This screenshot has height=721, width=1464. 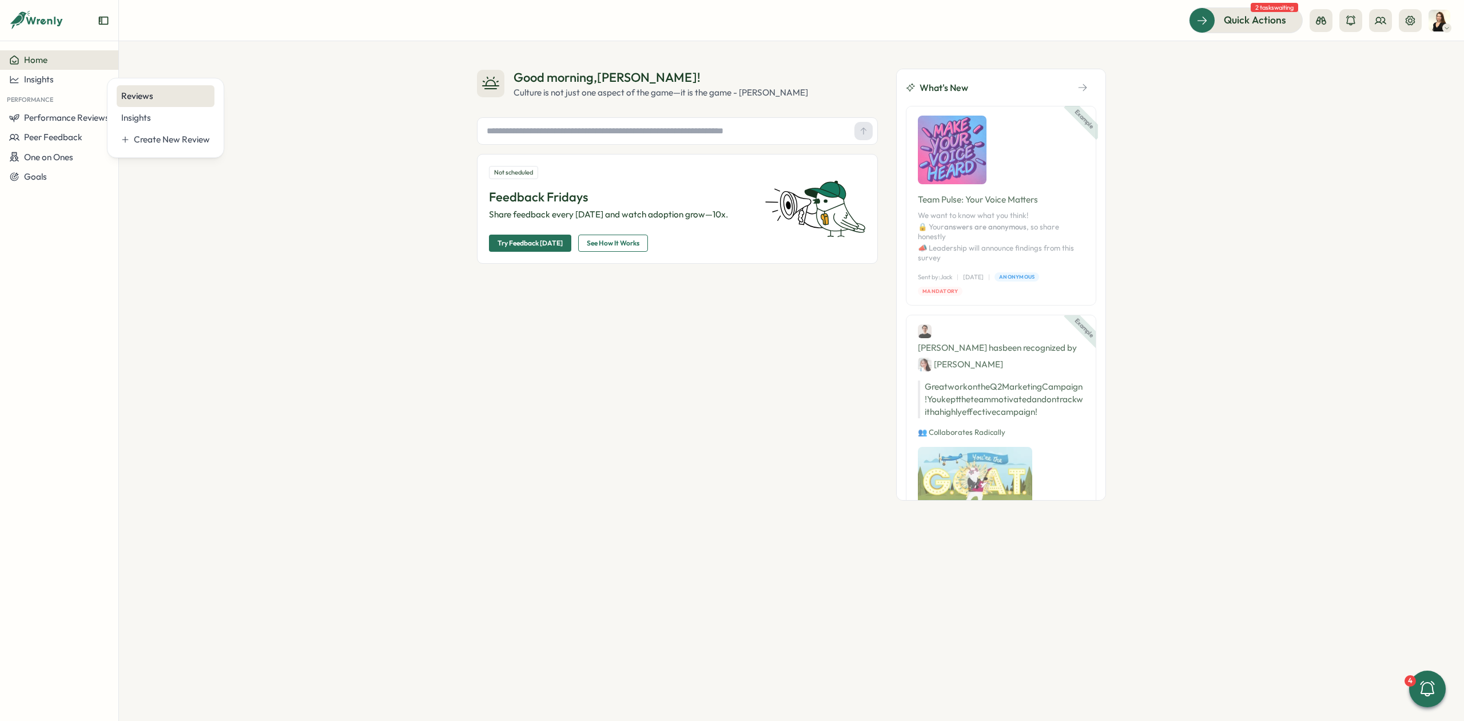 What do you see at coordinates (1246, 20) in the screenshot?
I see `button: Quick Actions` at bounding box center [1246, 20].